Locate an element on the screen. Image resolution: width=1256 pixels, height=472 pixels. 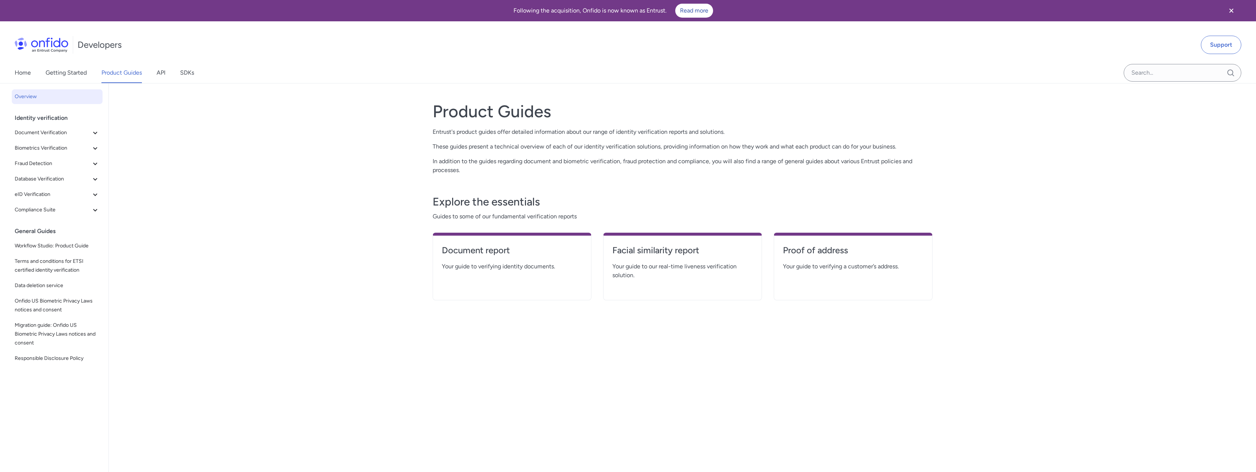
p: These guides present a technical overview of each of our identity verification solutions, providi... is located at coordinates (683, 147).